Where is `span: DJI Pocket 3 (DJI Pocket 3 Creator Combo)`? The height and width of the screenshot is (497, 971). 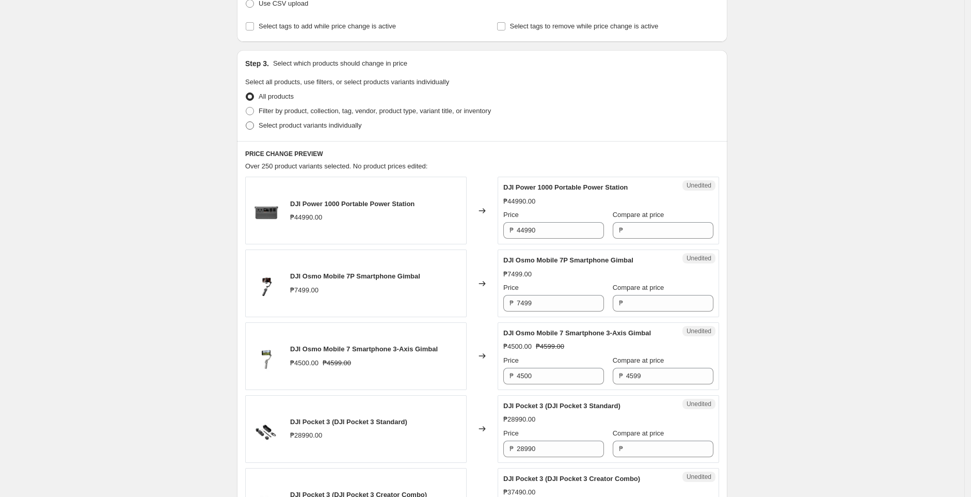
span: DJI Pocket 3 (DJI Pocket 3 Creator Combo) is located at coordinates (571, 478).